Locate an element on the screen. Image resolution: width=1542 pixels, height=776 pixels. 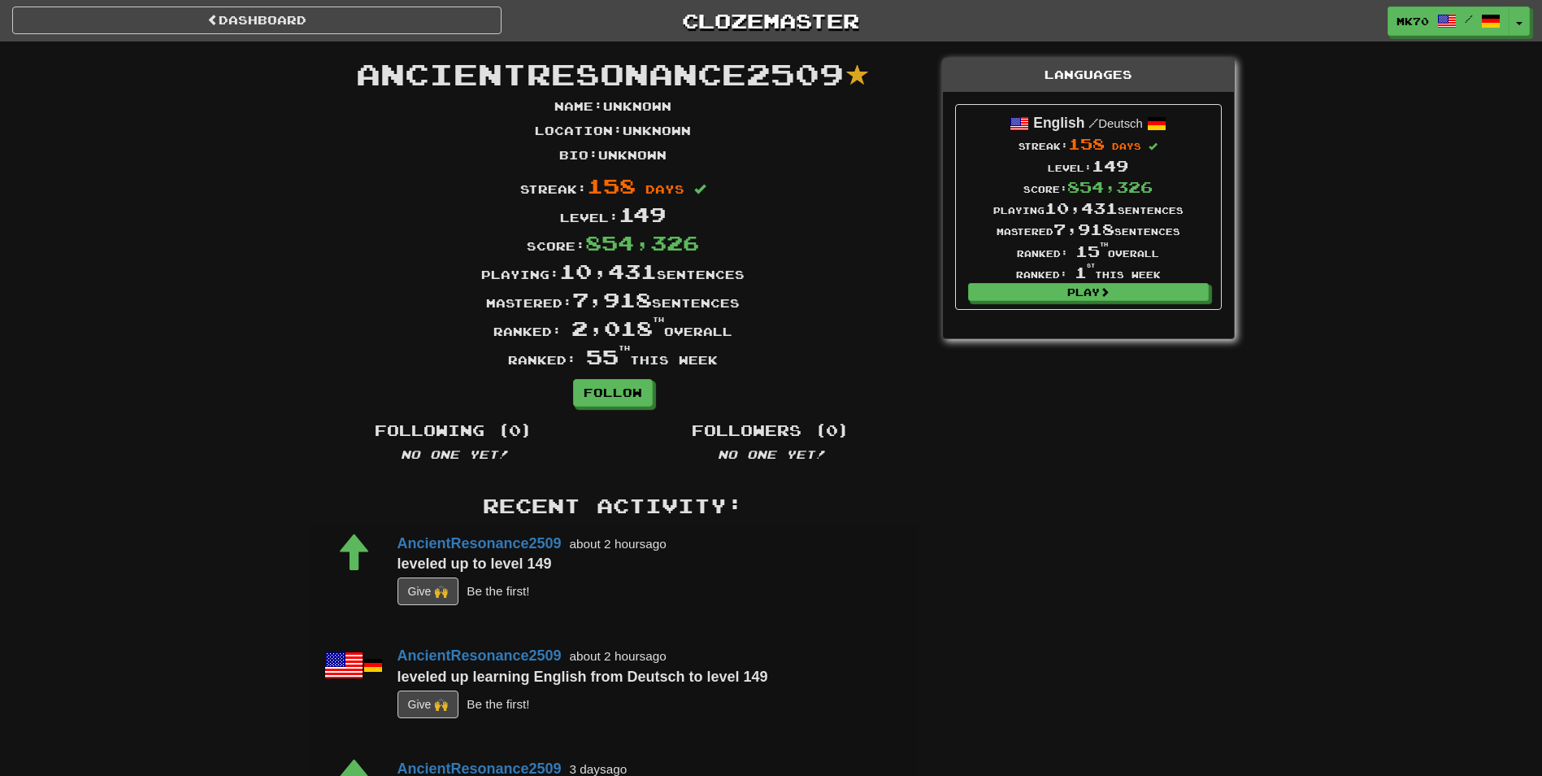
span: MK70 is located at coordinates (1413, 21).